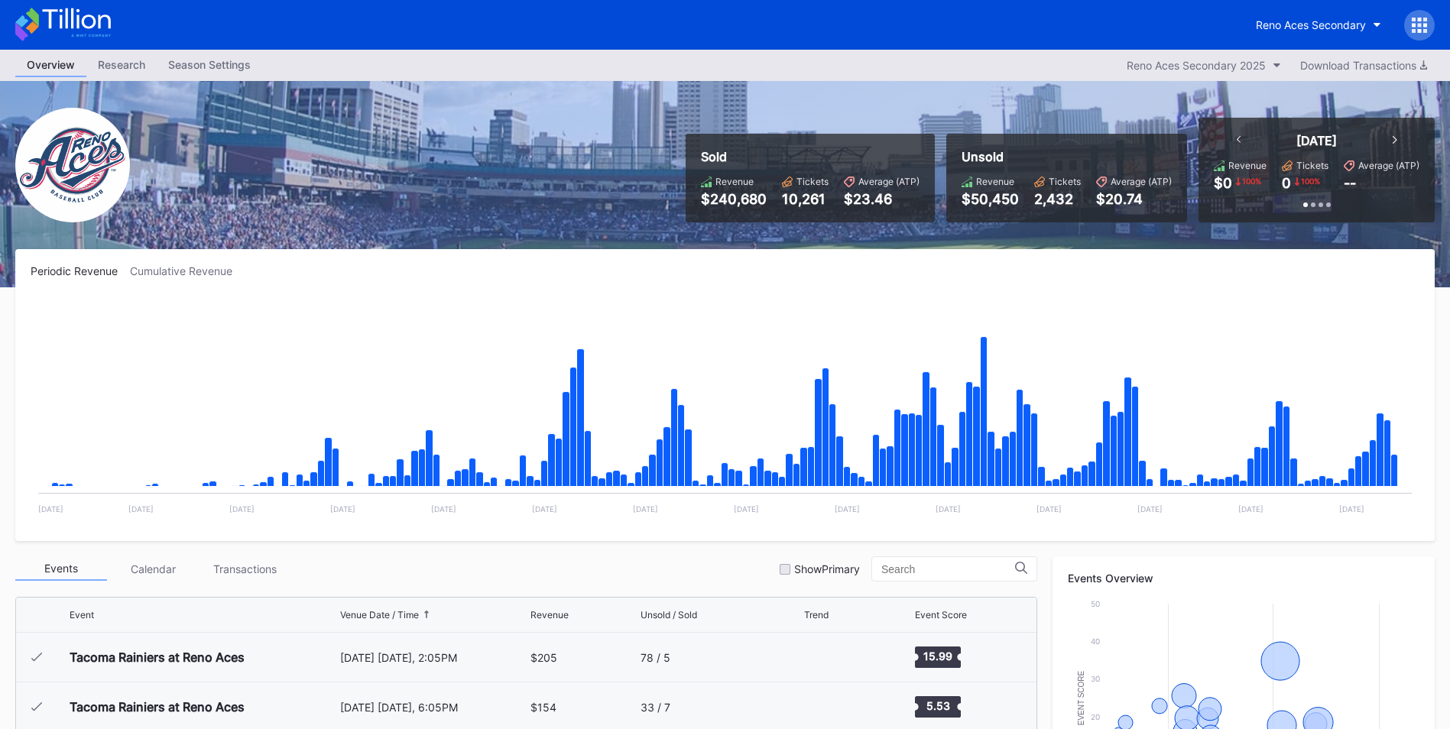 This screenshot has width=1450, height=729. Describe the element at coordinates (187, 271) in the screenshot. I see `div: Cumulative Revenue` at that location.